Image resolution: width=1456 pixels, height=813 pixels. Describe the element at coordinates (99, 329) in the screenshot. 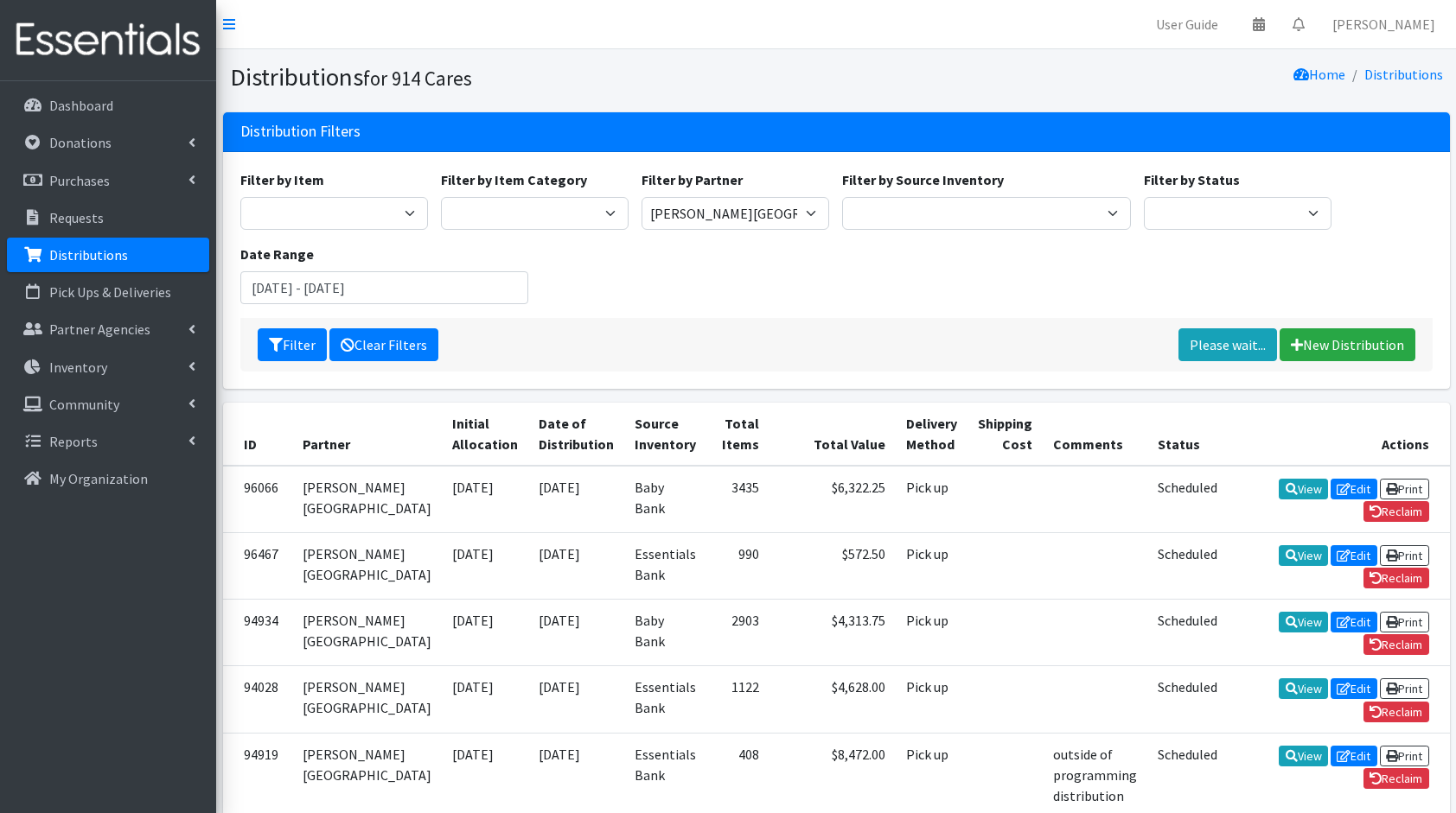

I see `p: Partner Agencies` at that location.